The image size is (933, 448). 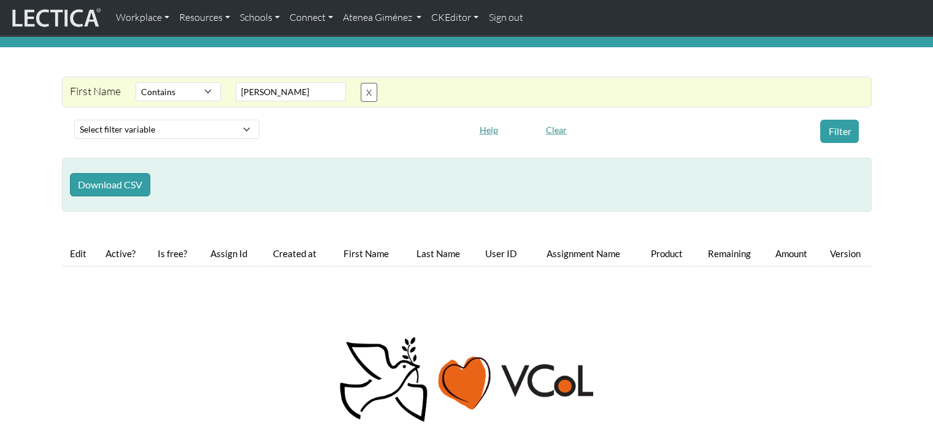 What do you see at coordinates (78, 253) in the screenshot?
I see `th: Edit` at bounding box center [78, 253].